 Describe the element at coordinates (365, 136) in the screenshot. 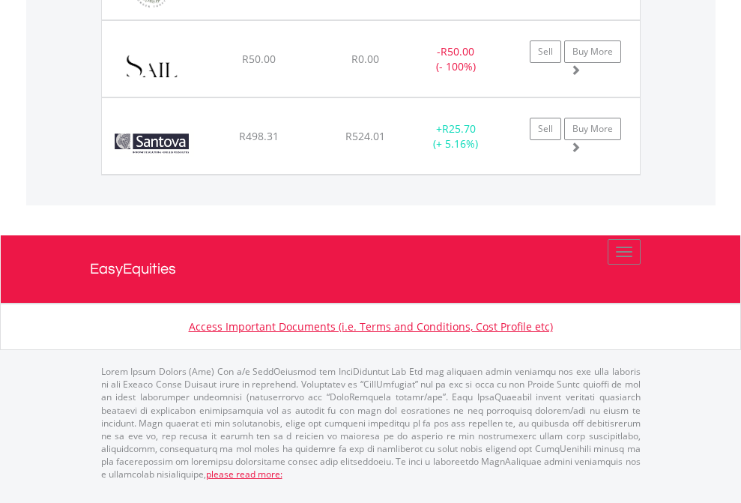

I see `span: R524.01` at that location.